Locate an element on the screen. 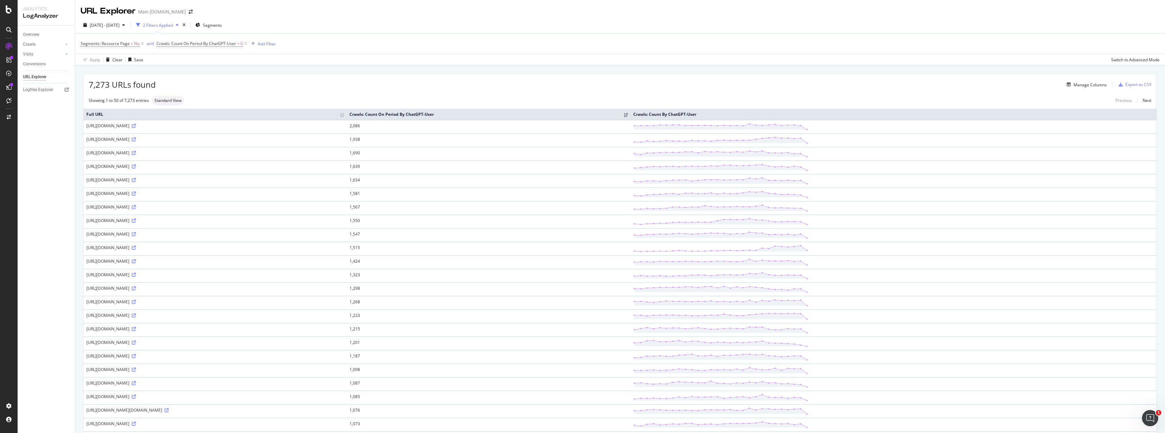  div: times is located at coordinates (184, 25).